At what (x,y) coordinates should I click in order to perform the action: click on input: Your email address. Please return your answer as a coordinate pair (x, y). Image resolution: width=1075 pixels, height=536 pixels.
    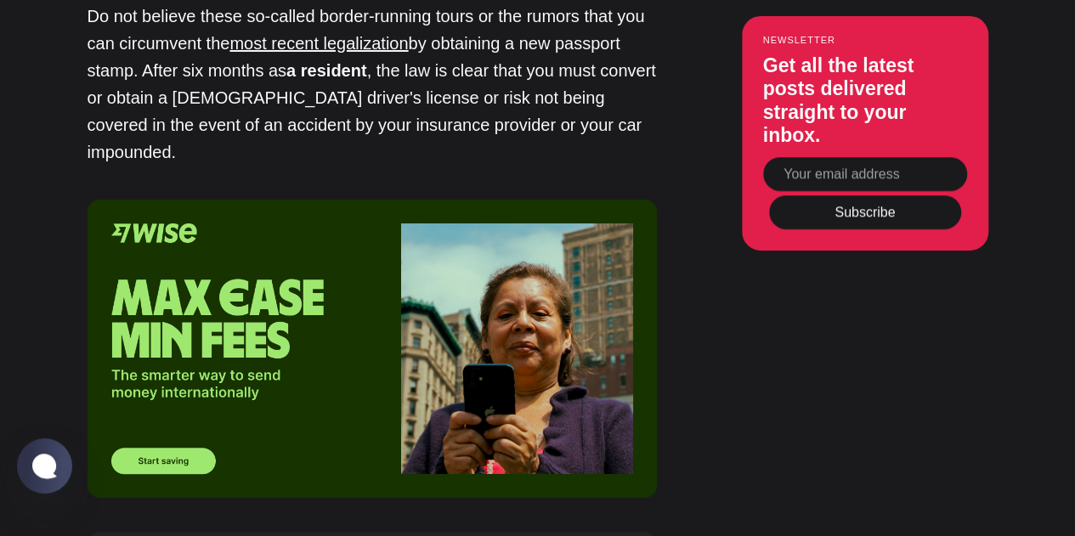
    Looking at the image, I should click on (865, 175).